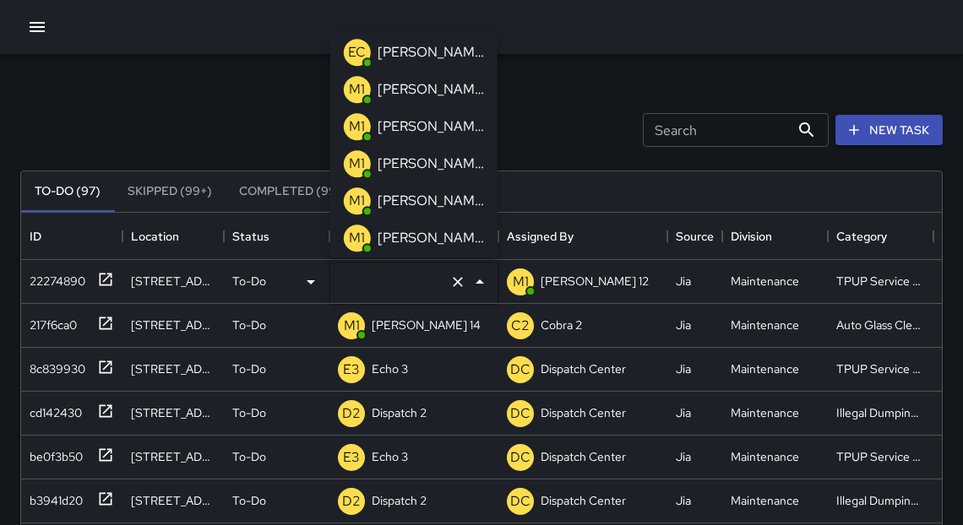  What do you see at coordinates (50, 322) in the screenshot?
I see `div: 217f6ca0` at bounding box center [50, 322].